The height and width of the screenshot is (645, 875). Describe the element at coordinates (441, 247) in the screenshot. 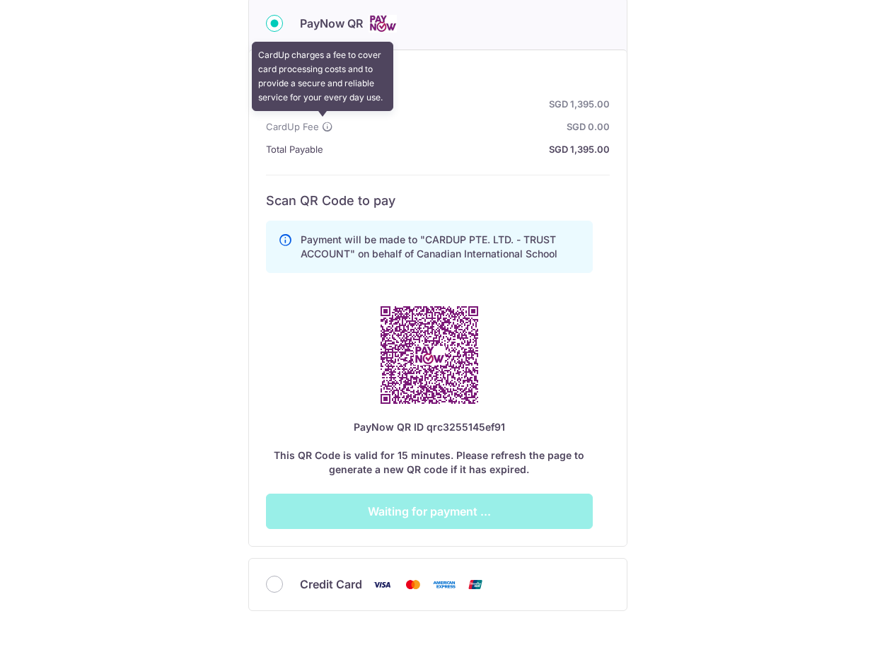

I see `p: Payment will be made to "CARDUP PTE. LTD. - TRUST ACCOUNT" on behalf of Canadian International Sc...` at that location.